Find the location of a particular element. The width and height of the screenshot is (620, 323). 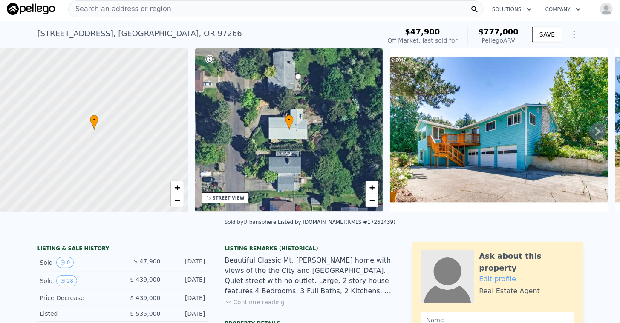

div: Pellego ARV is located at coordinates (498, 40).